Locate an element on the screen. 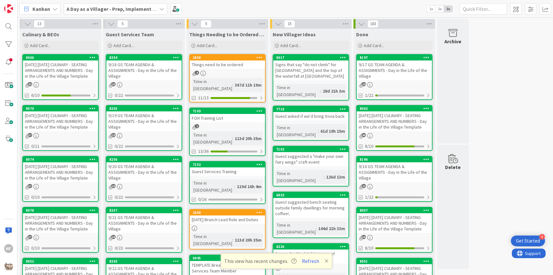  div: 81979/17 GS TEAM AGENDA & ASSIGNMENTS - Day in the Life of the Village is located at coordinates (394, 68).